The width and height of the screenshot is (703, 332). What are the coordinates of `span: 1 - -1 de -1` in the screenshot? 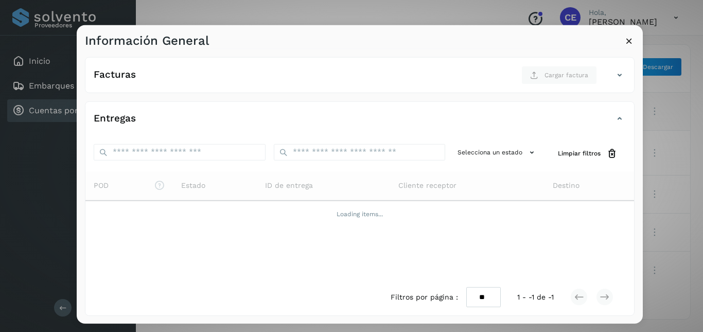 It's located at (536, 297).